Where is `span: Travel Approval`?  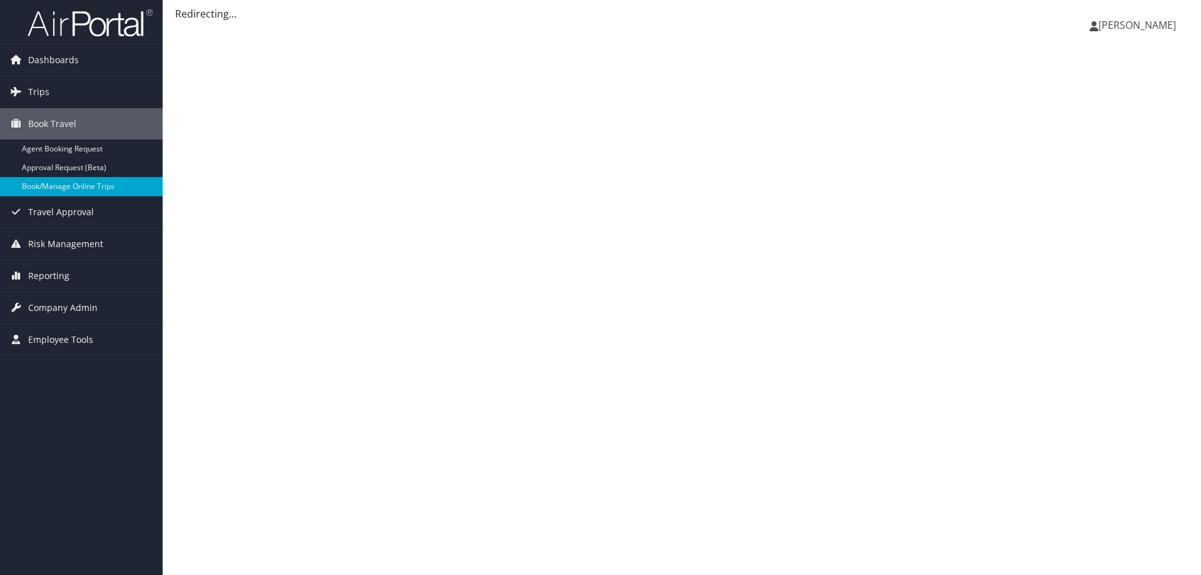
span: Travel Approval is located at coordinates (61, 212).